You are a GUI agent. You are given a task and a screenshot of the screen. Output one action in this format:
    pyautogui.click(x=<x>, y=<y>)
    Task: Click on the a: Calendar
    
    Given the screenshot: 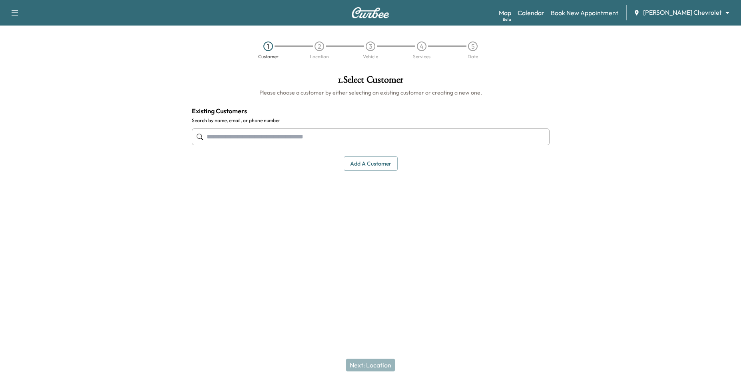 What is the action you would take?
    pyautogui.click(x=530, y=13)
    